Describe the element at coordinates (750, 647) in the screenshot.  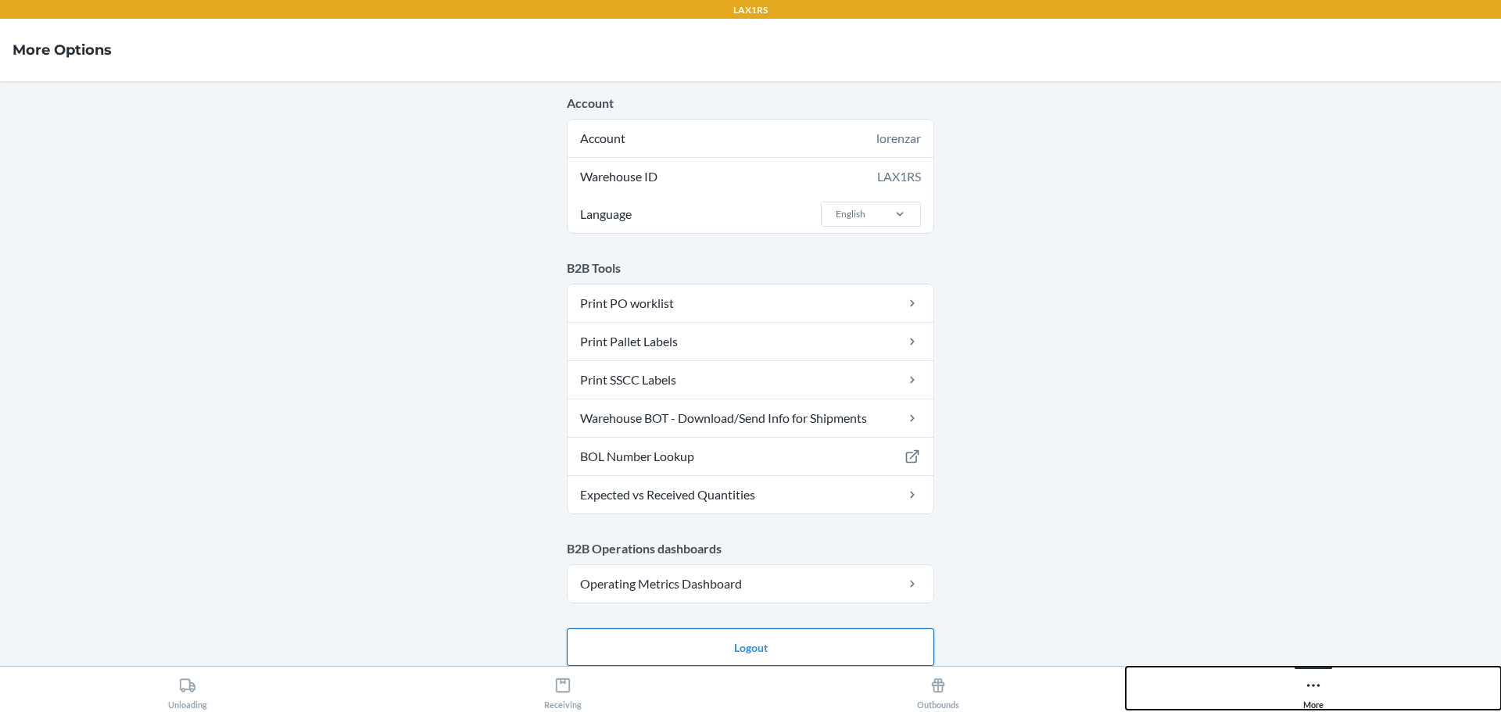
I see `button: Logout` at that location.